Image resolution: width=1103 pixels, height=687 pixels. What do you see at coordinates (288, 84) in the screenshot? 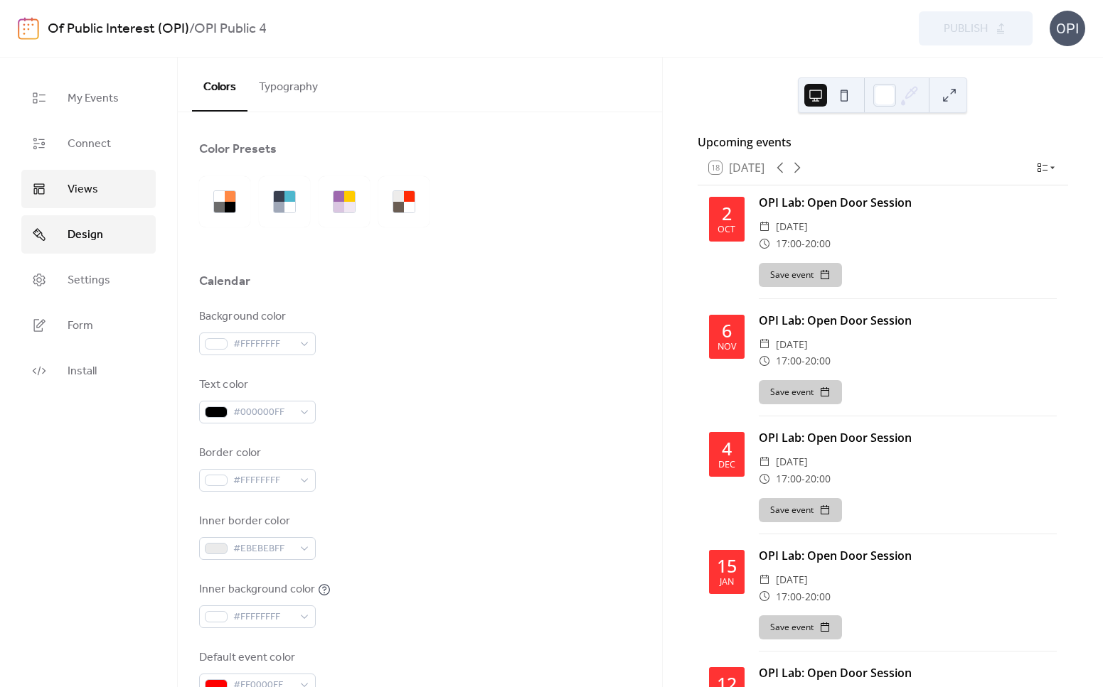
I see `button: Typography` at bounding box center [288, 84].